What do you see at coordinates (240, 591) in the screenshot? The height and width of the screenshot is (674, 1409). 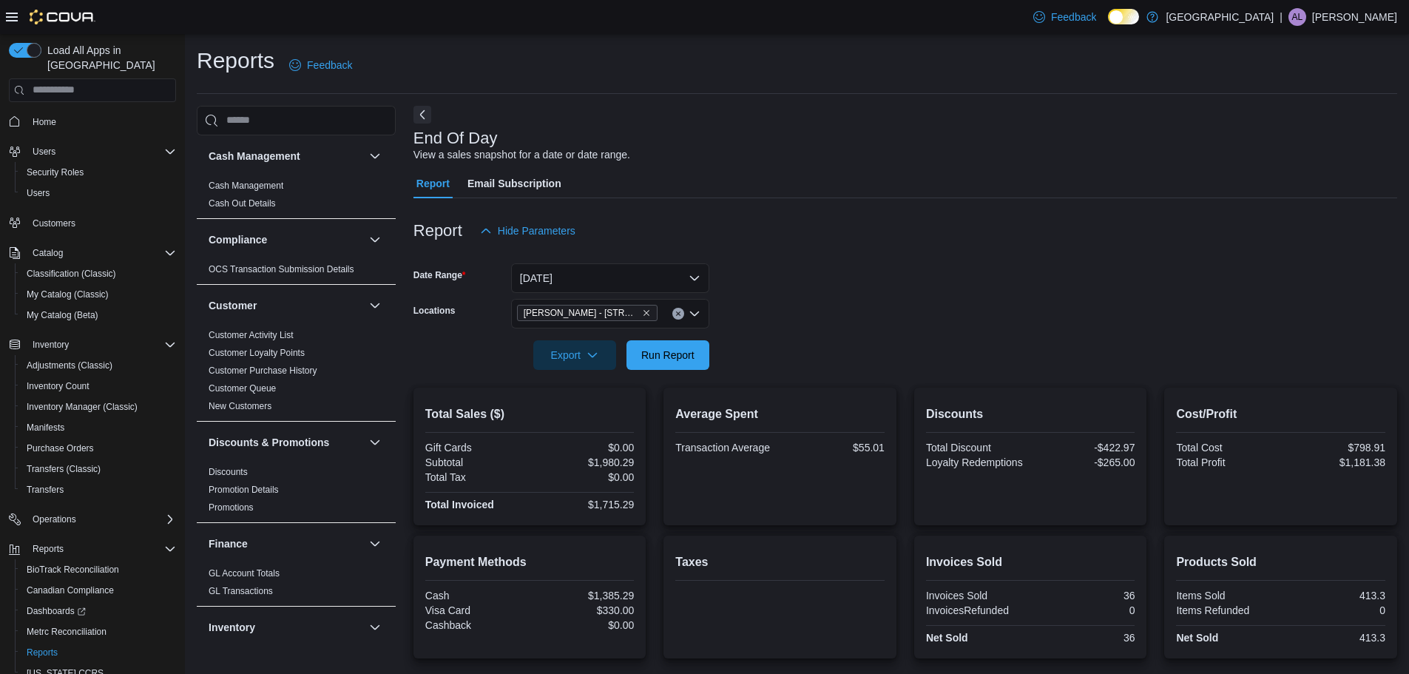 I see `span: GL Transactions` at bounding box center [240, 591].